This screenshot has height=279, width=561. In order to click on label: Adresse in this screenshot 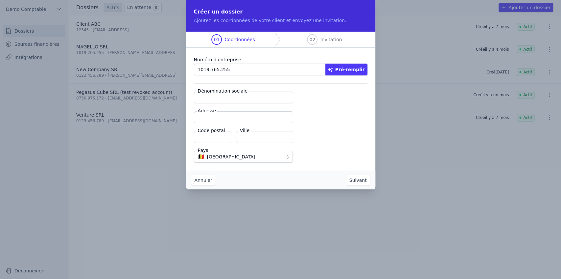, I will do `click(207, 111)`.